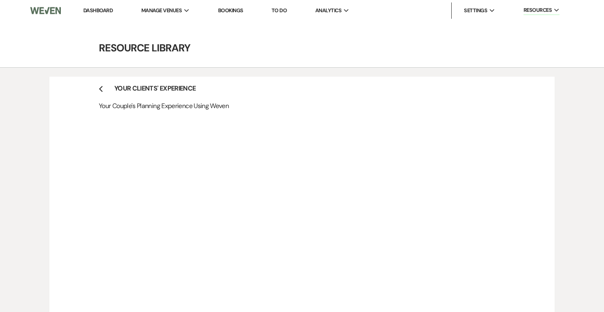  I want to click on span: Analytics, so click(328, 11).